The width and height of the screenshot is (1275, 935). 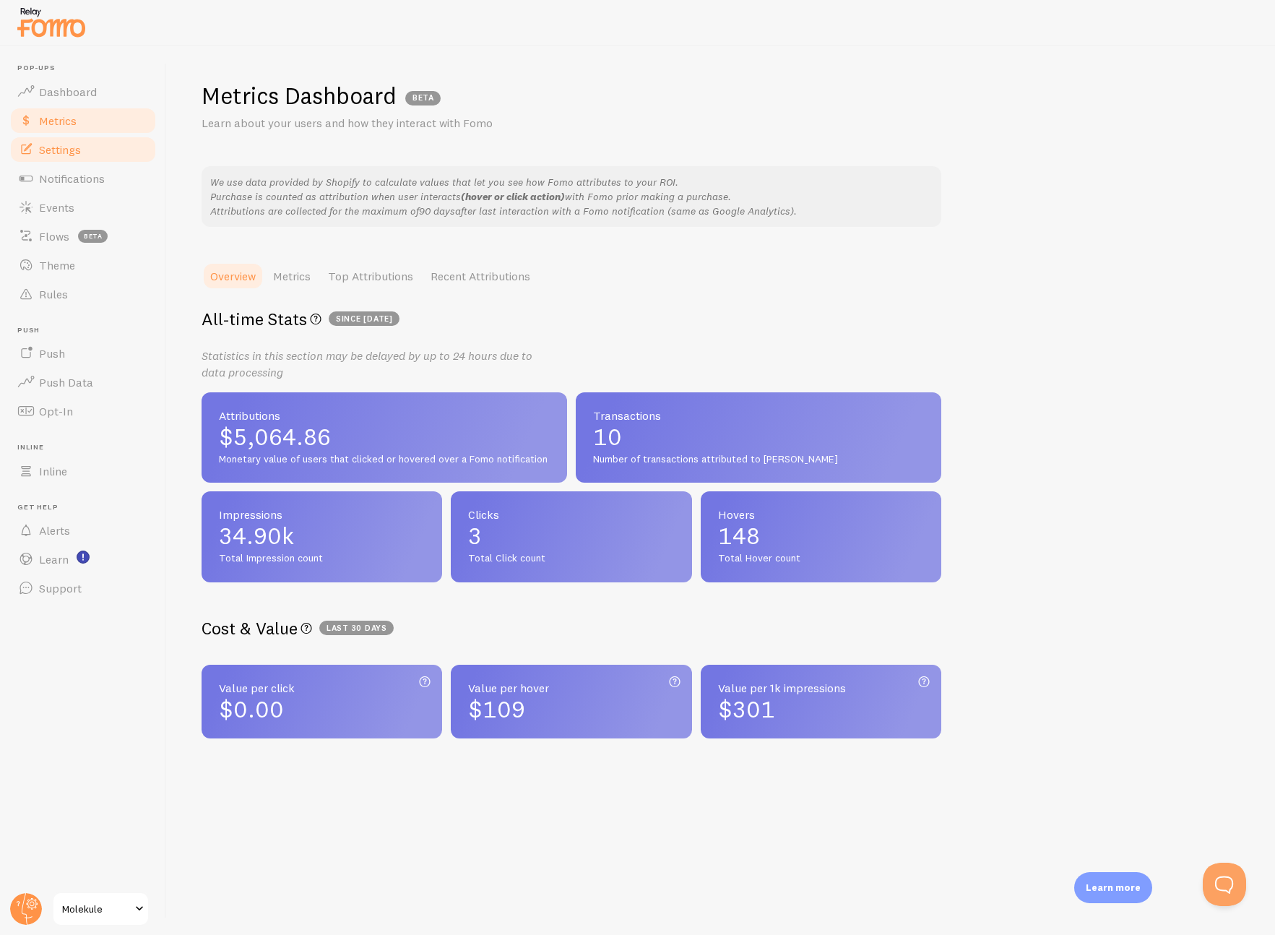 I want to click on span: 3, so click(x=571, y=536).